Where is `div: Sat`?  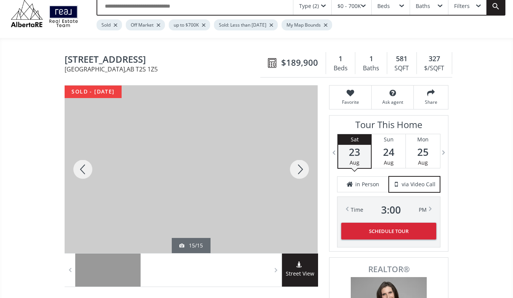 div: Sat is located at coordinates (354, 139).